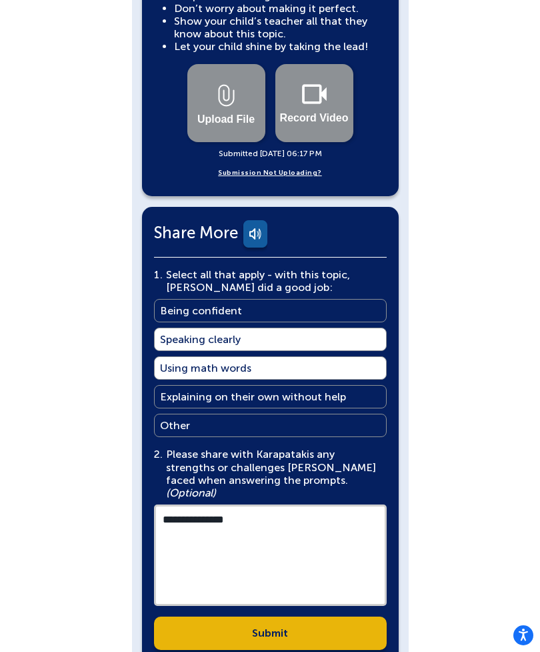 The width and height of the screenshot is (540, 652). What do you see at coordinates (200, 339) in the screenshot?
I see `main: Speaking clearly` at bounding box center [200, 339].